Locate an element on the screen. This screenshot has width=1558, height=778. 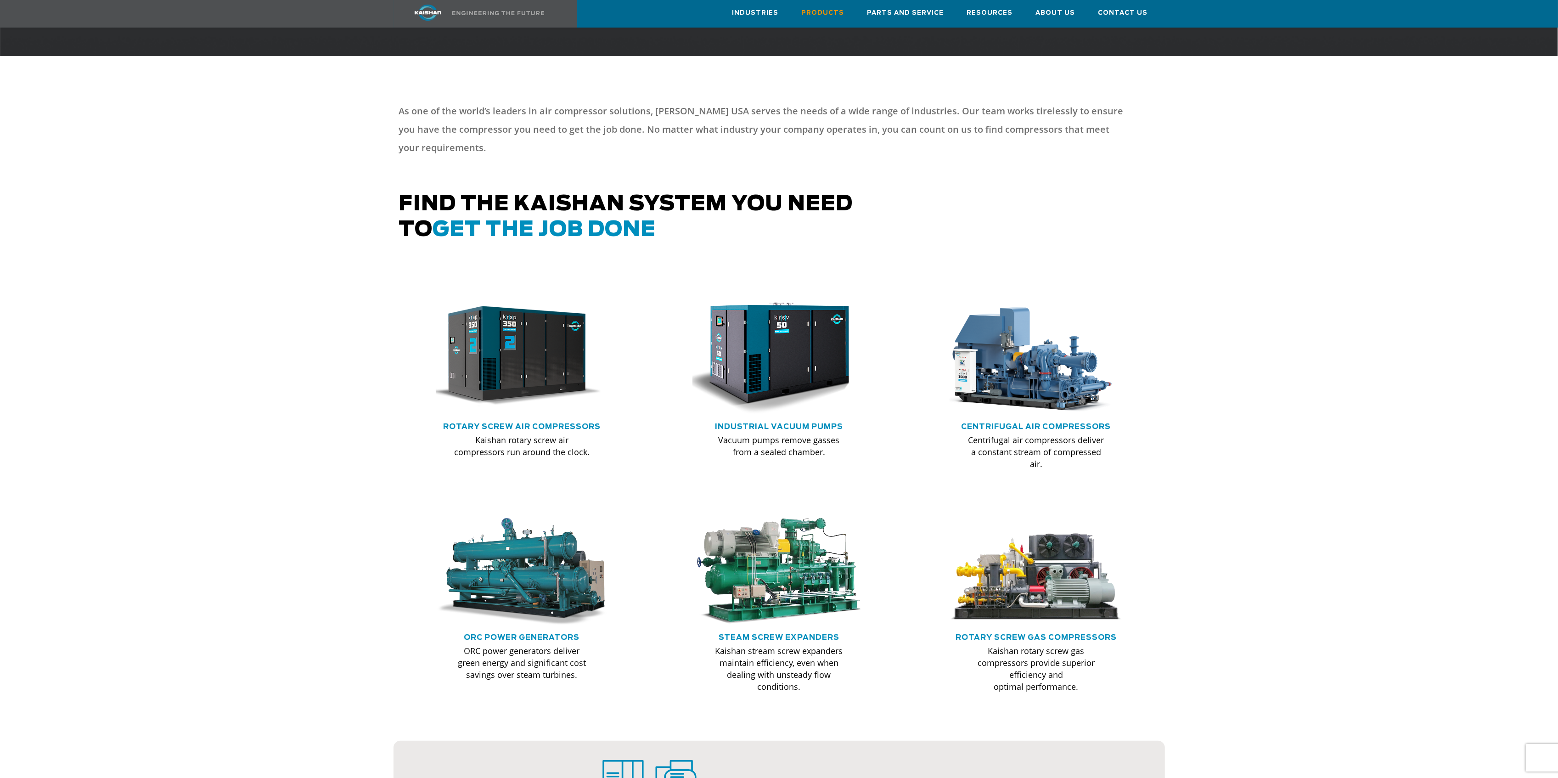
p: Kaishan stream screw expanders maintain efficiency, even when dealing with unsteady flow conditions. is located at coordinates (779, 669).